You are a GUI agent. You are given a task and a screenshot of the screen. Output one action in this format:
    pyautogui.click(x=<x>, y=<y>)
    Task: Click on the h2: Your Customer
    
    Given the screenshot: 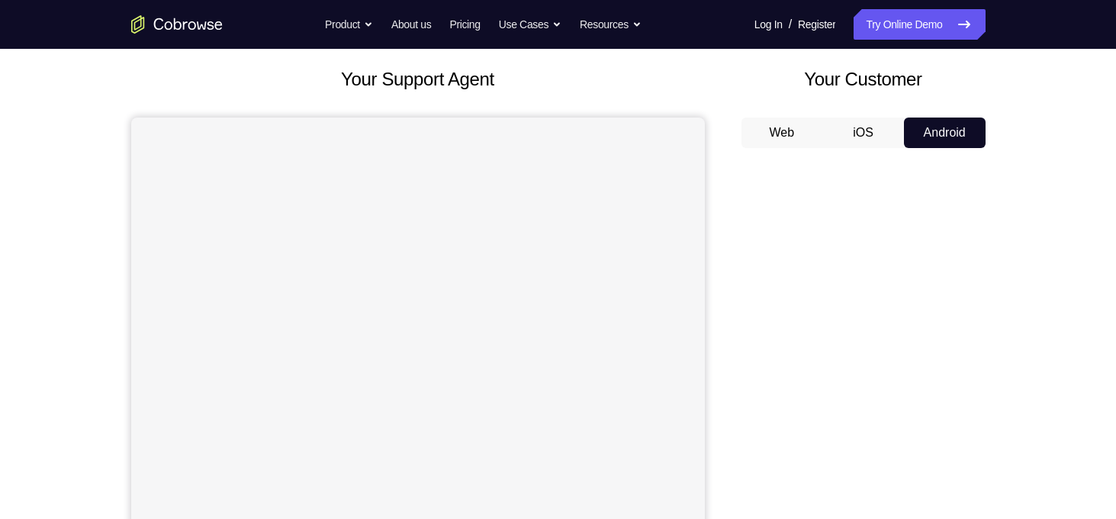 What is the action you would take?
    pyautogui.click(x=863, y=79)
    